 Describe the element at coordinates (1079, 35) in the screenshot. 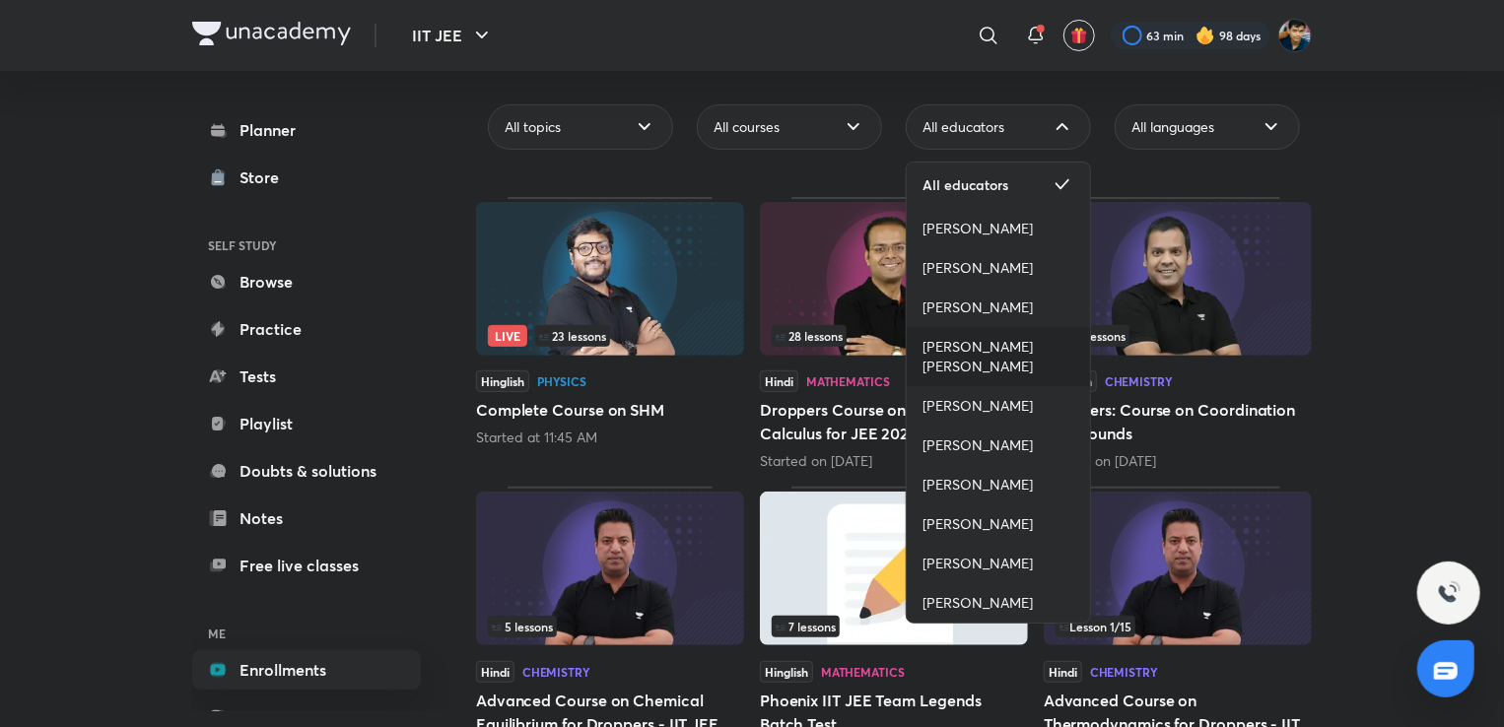

I see `img: avatar` at that location.